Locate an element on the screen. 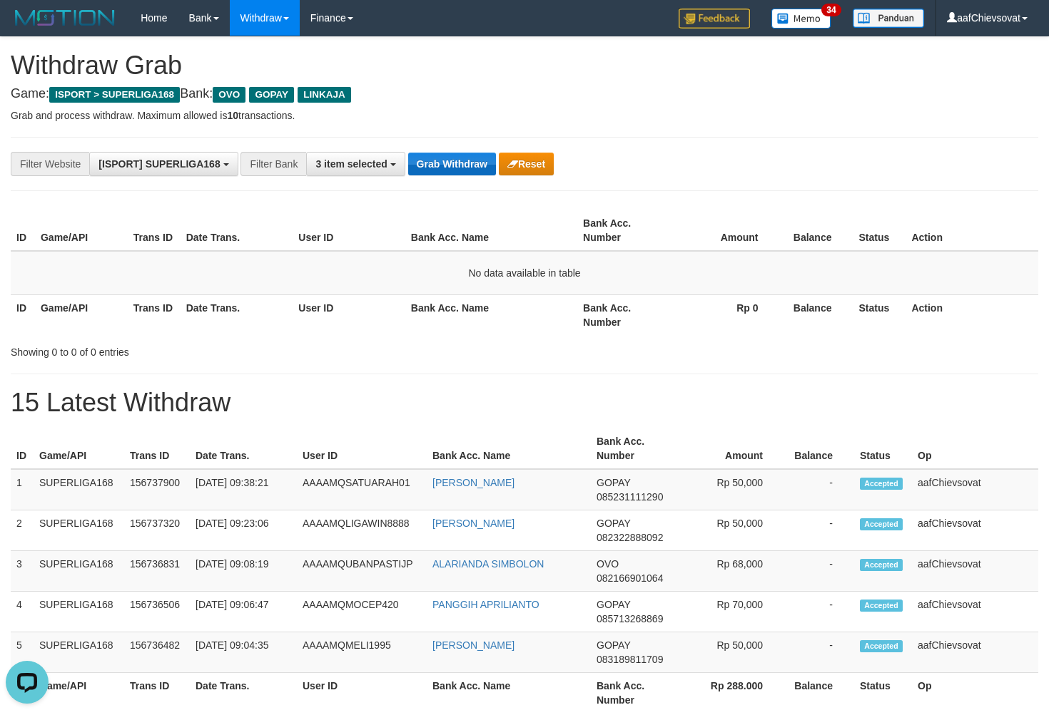 The image size is (1049, 715). span: Copy 082322888092 to clipboard is located at coordinates (629, 538).